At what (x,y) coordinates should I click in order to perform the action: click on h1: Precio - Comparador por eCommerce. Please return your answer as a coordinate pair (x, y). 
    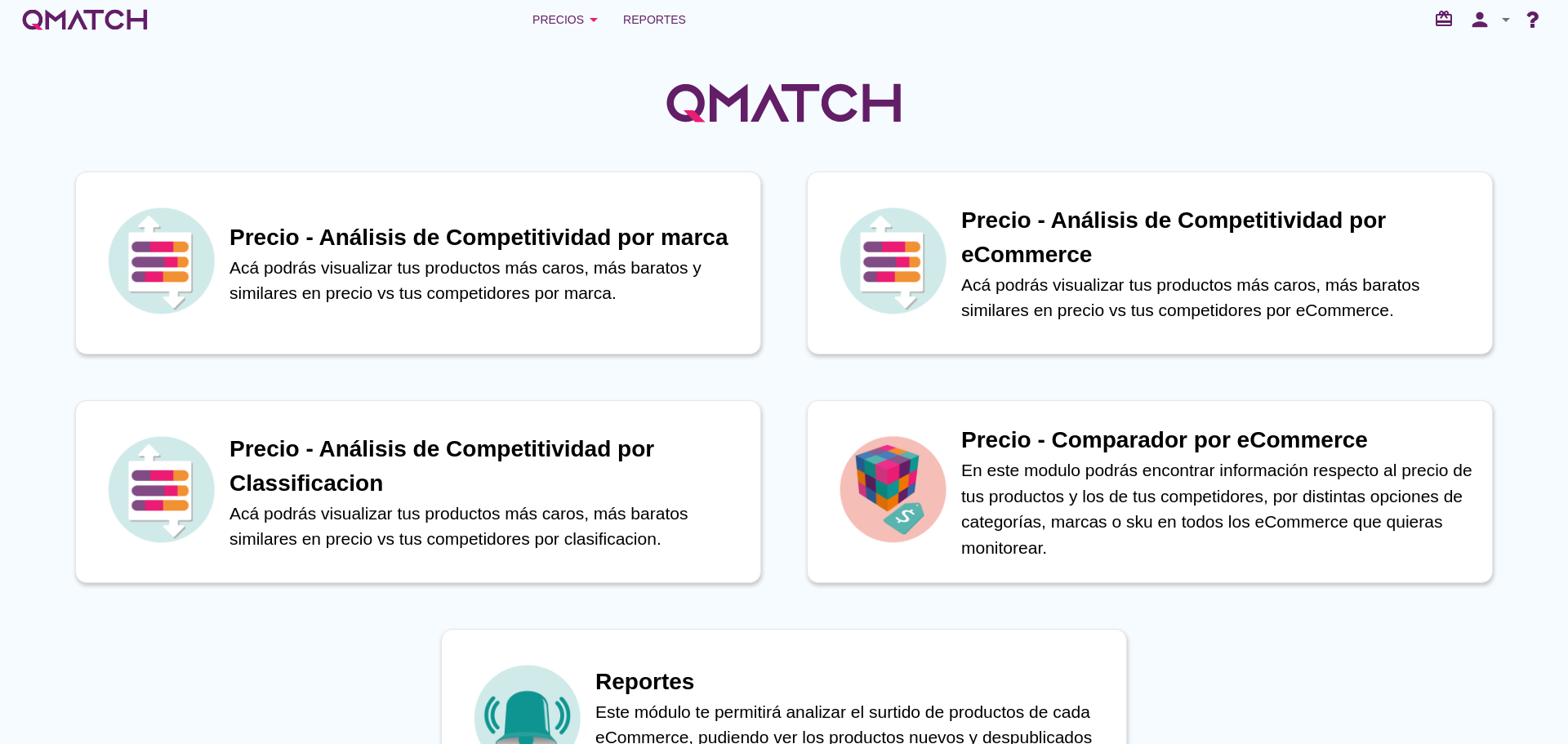
    Looking at the image, I should click on (1218, 440).